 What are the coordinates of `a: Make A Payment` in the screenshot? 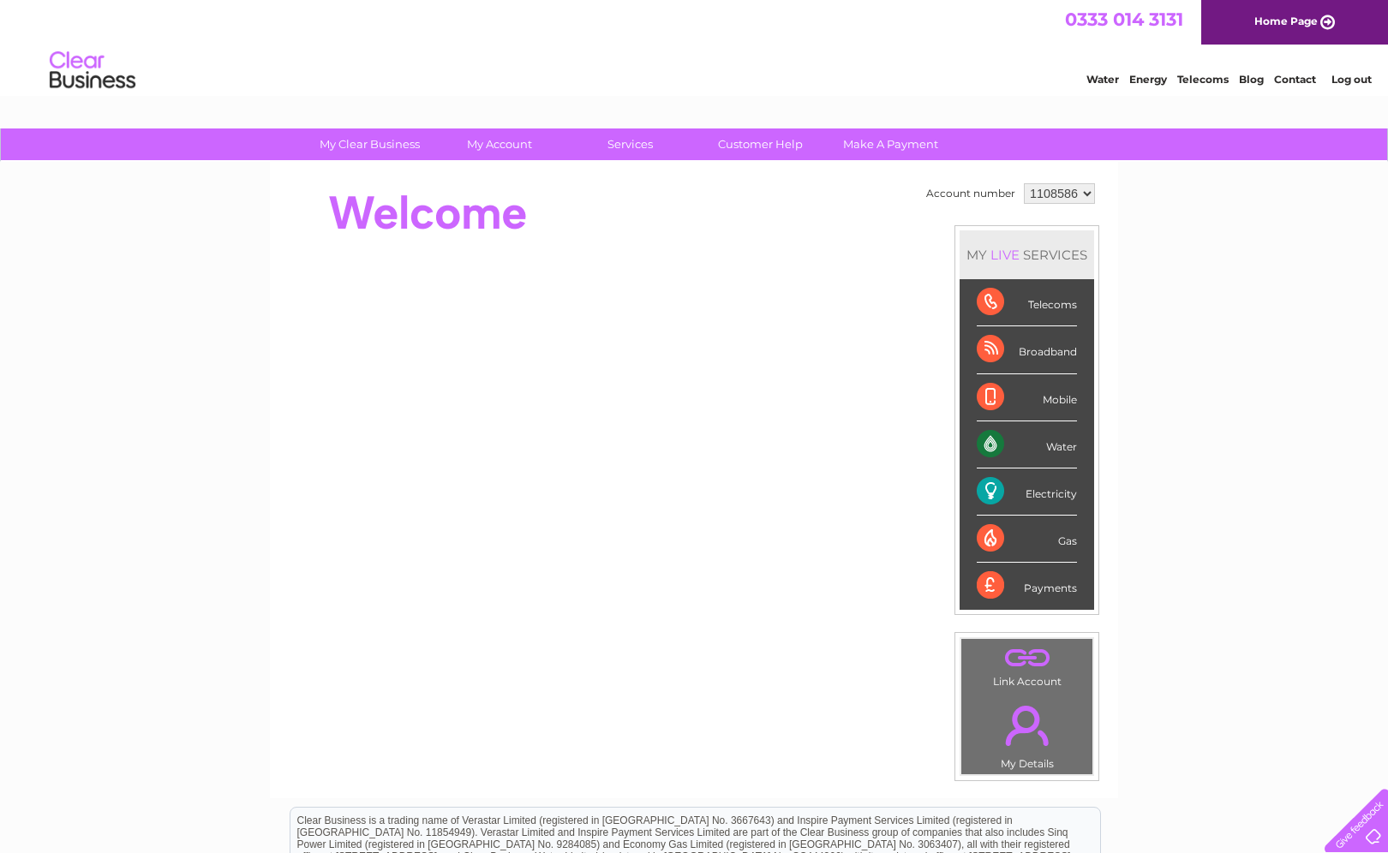 It's located at (890, 144).